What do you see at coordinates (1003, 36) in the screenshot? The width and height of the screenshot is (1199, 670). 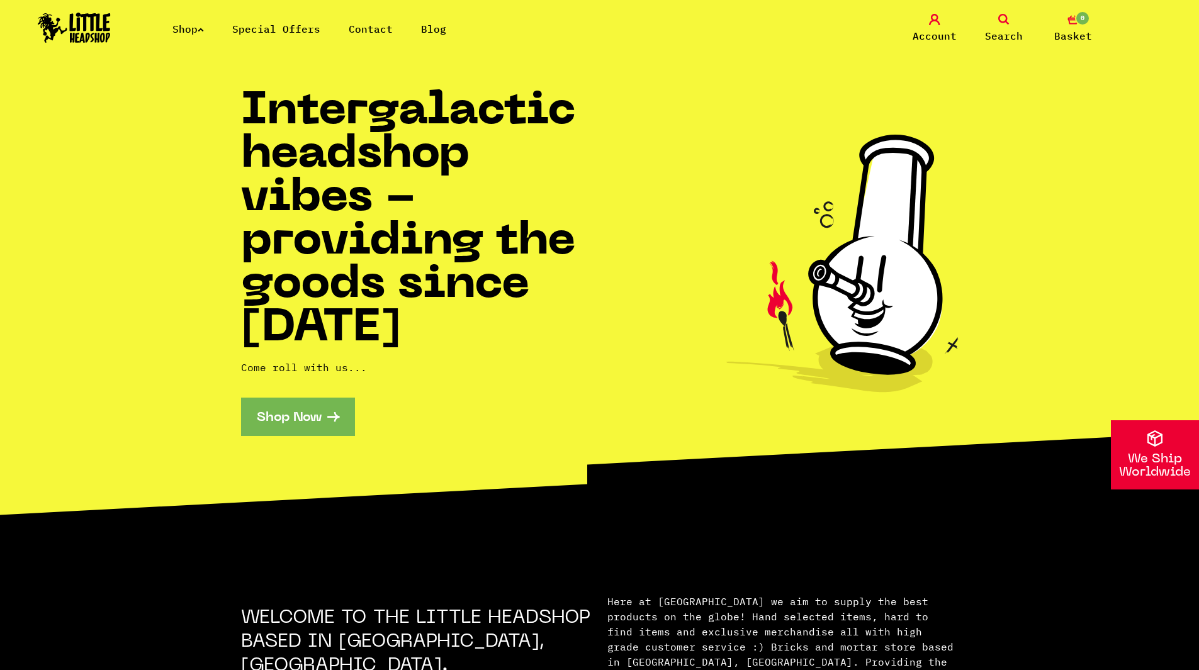 I see `span: Search` at bounding box center [1003, 36].